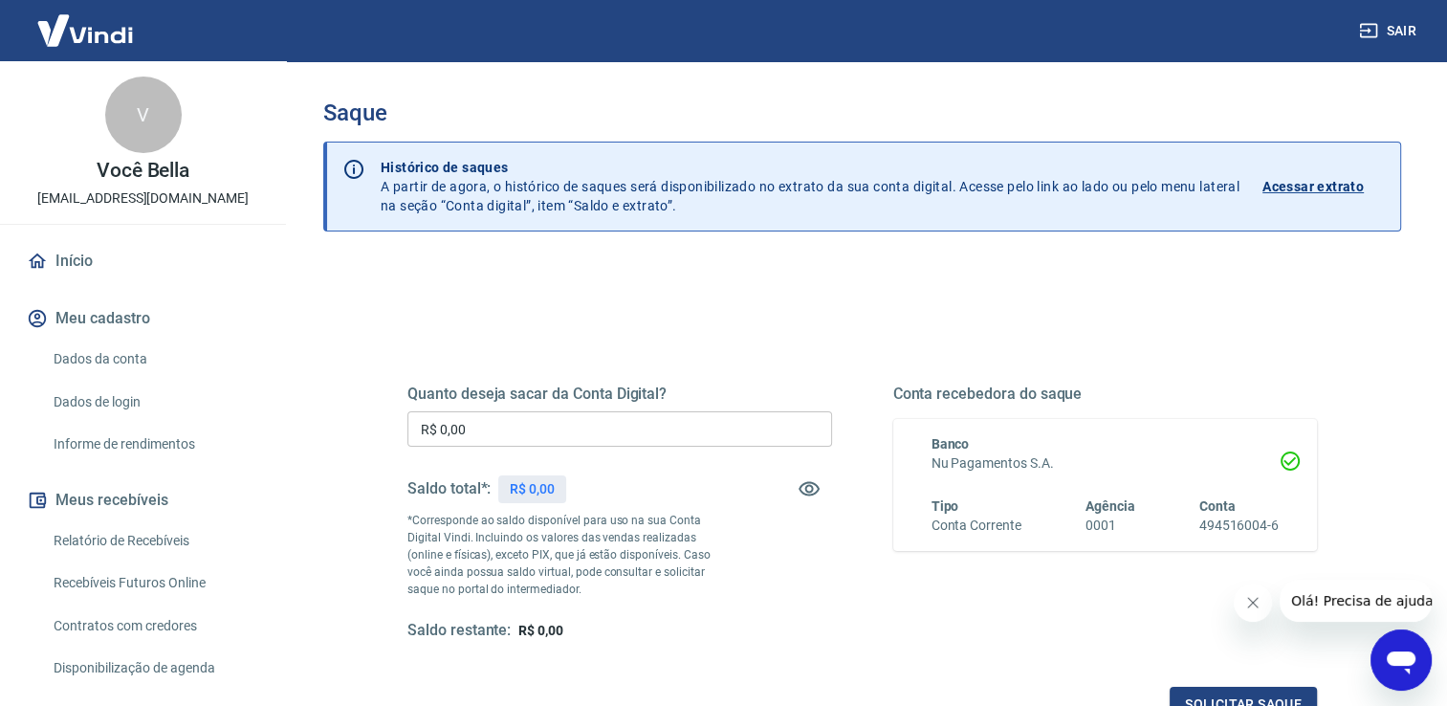 This screenshot has height=706, width=1447. Describe the element at coordinates (154, 626) in the screenshot. I see `a: Contratos com credores` at that location.